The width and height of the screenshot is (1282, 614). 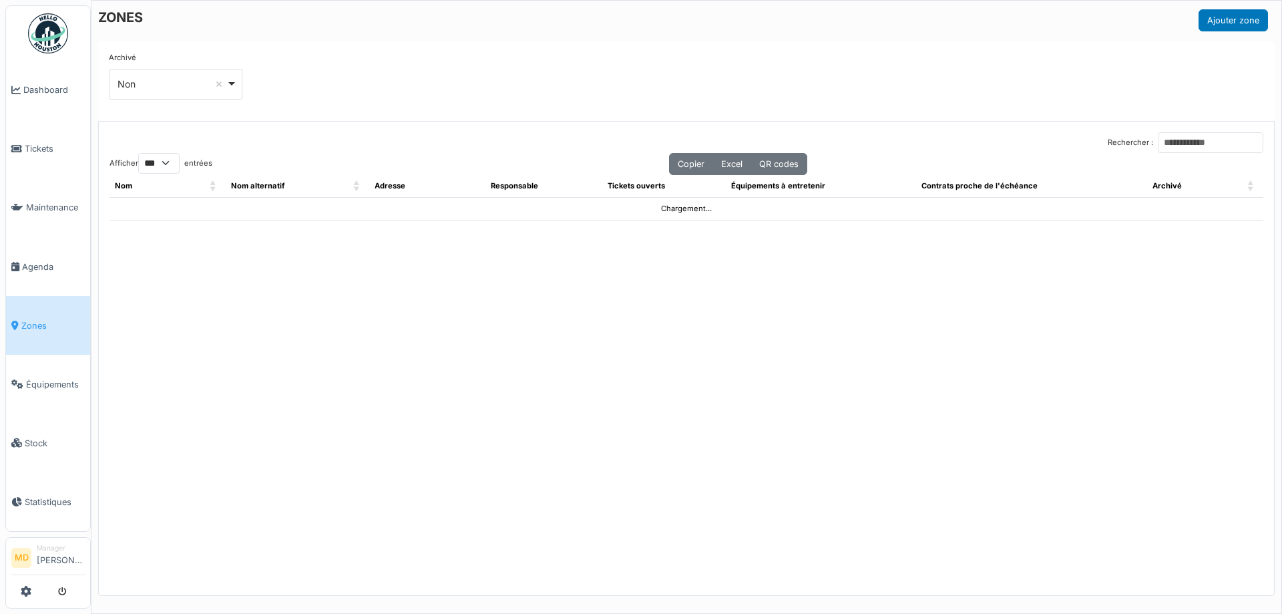 What do you see at coordinates (514, 186) in the screenshot?
I see `span: Responsable` at bounding box center [514, 186].